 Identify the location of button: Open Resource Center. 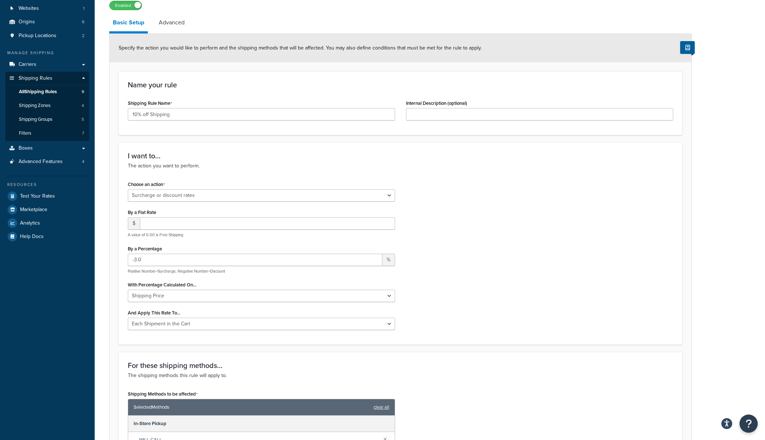
(748, 424).